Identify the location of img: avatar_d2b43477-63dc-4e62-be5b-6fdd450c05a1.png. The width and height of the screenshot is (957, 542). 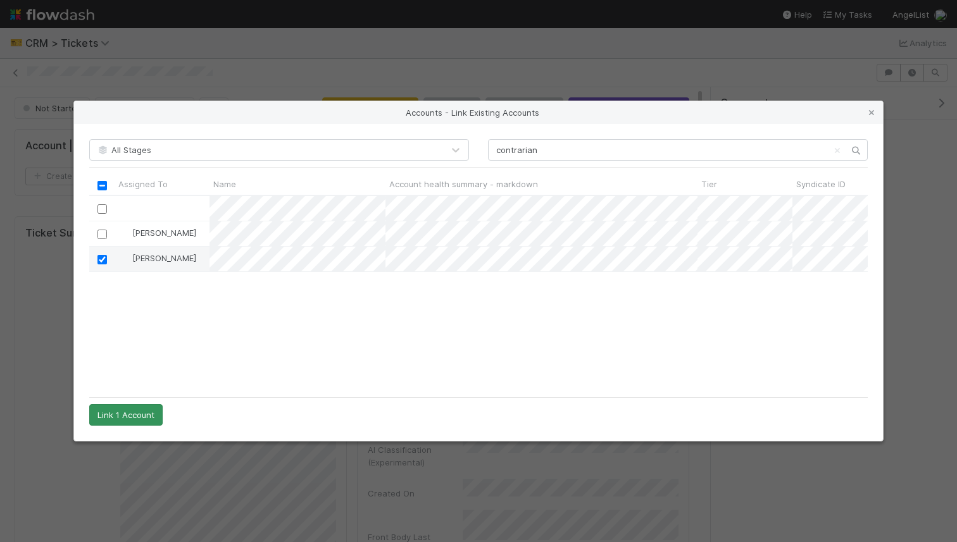
(125, 258).